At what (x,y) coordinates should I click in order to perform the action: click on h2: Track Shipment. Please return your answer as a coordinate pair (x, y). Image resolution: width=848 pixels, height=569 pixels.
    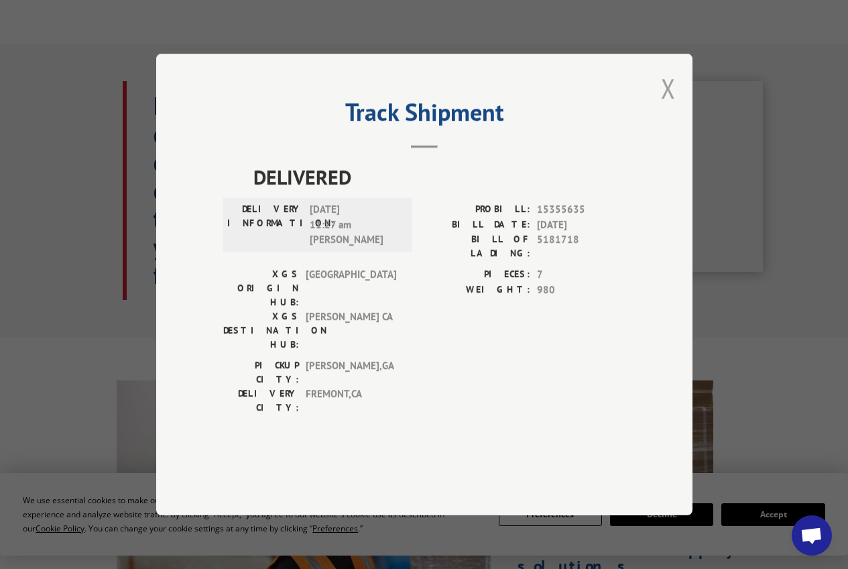
    Looking at the image, I should click on (425, 115).